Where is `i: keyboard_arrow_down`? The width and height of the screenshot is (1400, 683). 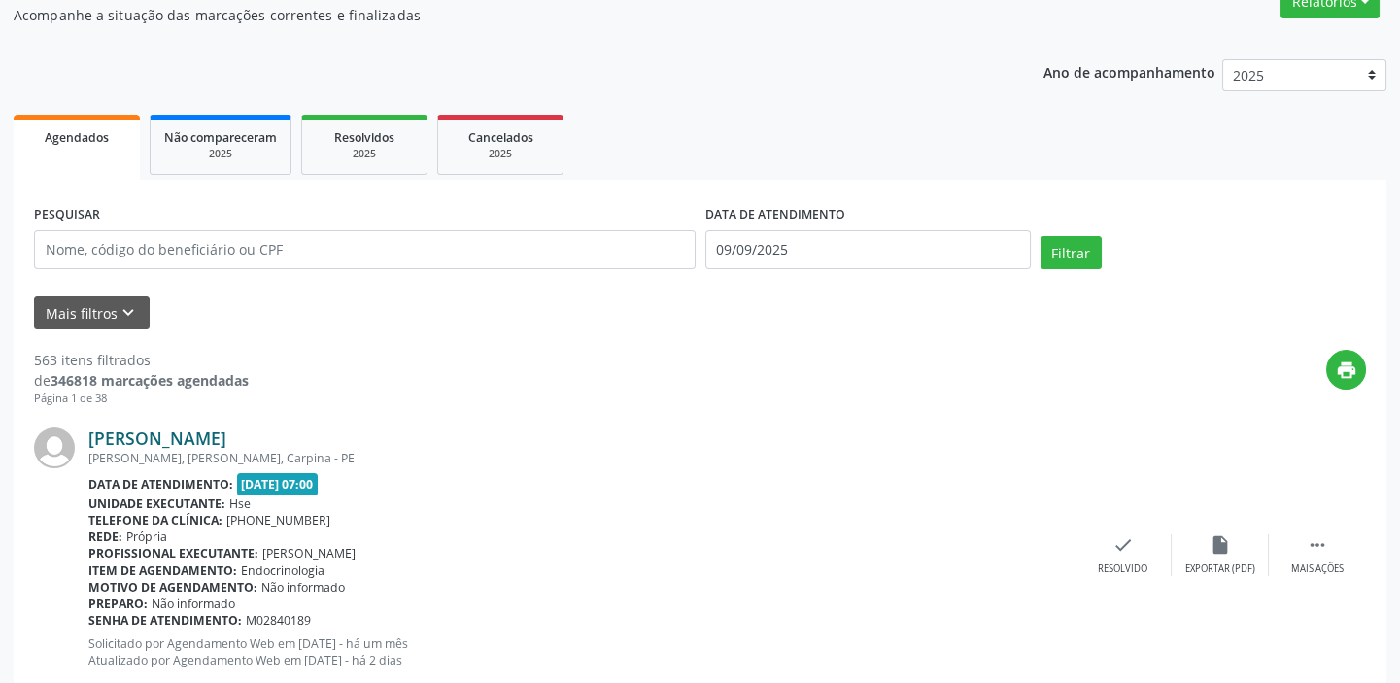
i: keyboard_arrow_down is located at coordinates (128, 313).